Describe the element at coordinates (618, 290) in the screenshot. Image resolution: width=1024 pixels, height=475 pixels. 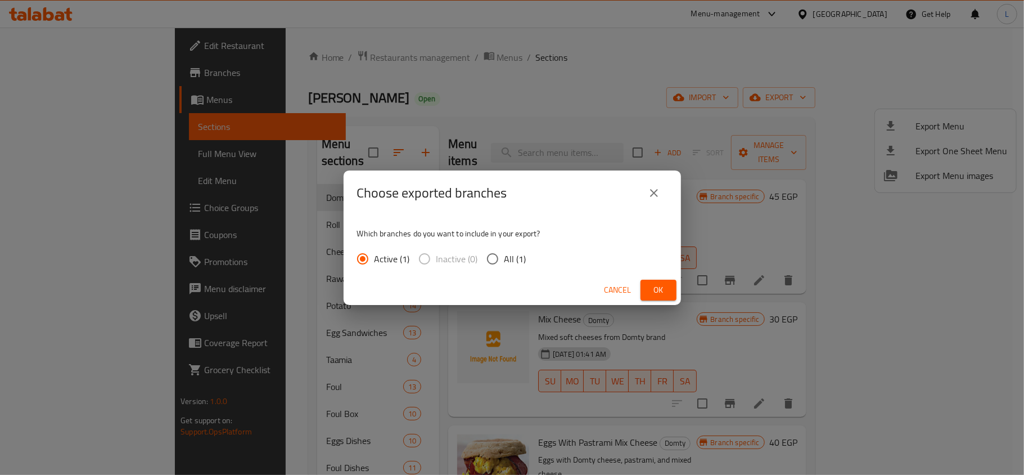
I see `span: Cancel` at that location.